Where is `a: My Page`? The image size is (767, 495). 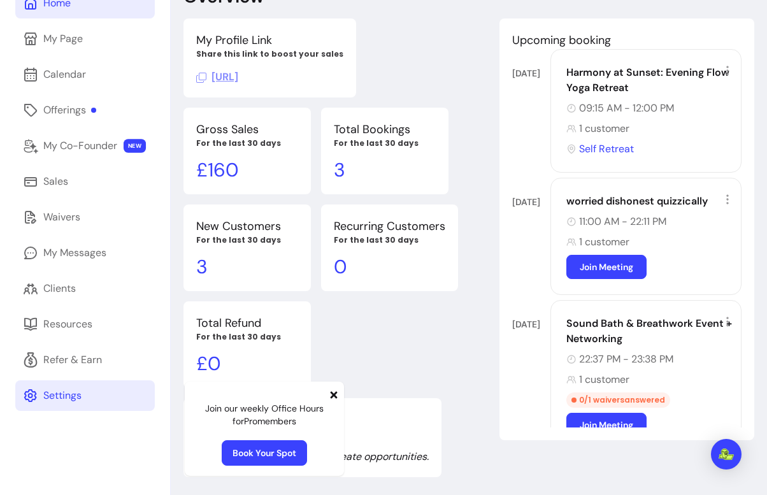
a: My Page is located at coordinates (85, 39).